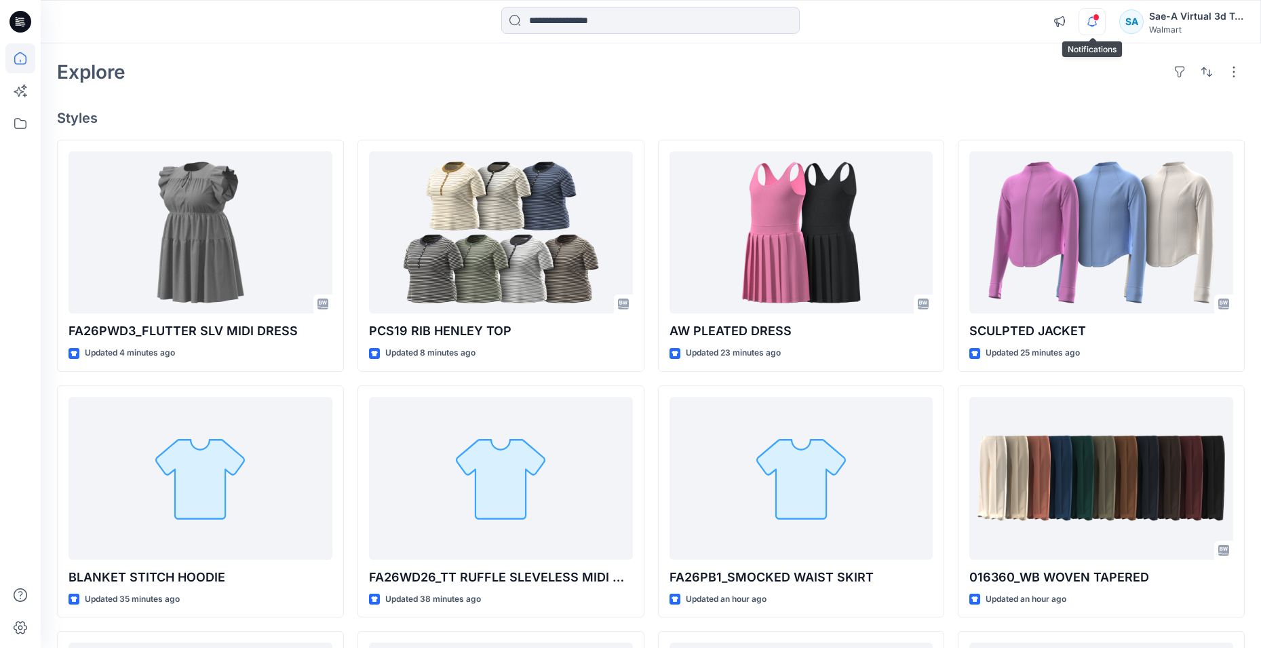 This screenshot has height=648, width=1261. I want to click on h2: Explore, so click(91, 72).